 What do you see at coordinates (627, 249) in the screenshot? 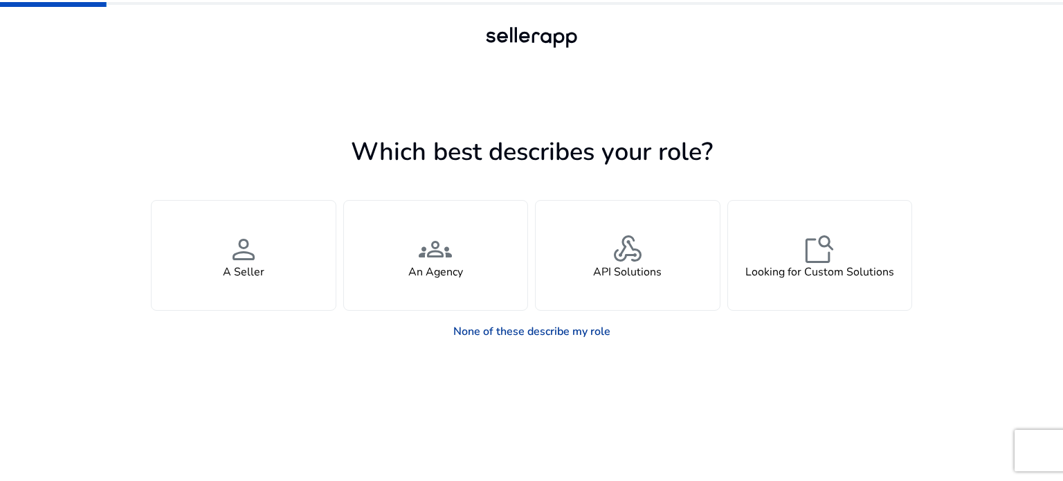
I see `span: webhook` at bounding box center [627, 249].